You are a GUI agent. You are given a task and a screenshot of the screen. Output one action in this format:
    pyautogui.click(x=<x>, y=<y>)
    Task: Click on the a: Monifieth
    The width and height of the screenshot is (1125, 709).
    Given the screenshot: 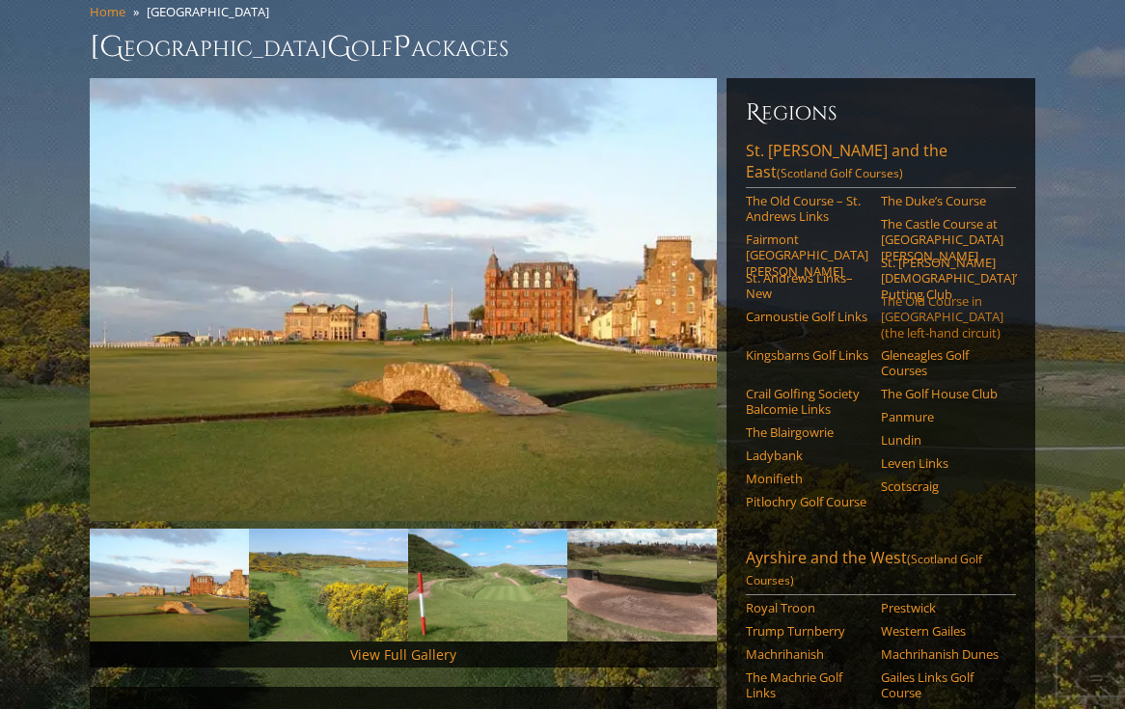 What is the action you would take?
    pyautogui.click(x=806, y=478)
    